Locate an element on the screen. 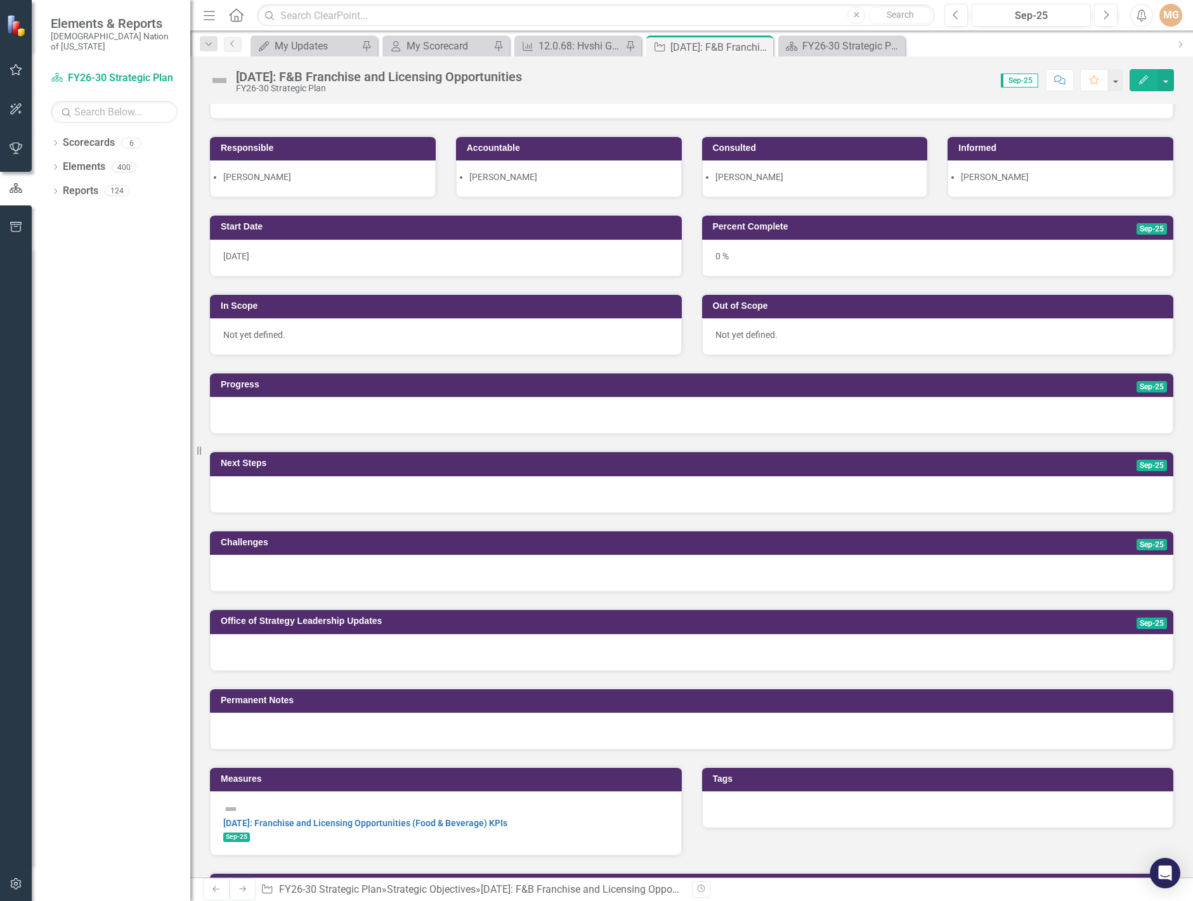 This screenshot has height=901, width=1193. div: Sep-25 is located at coordinates (1031, 16).